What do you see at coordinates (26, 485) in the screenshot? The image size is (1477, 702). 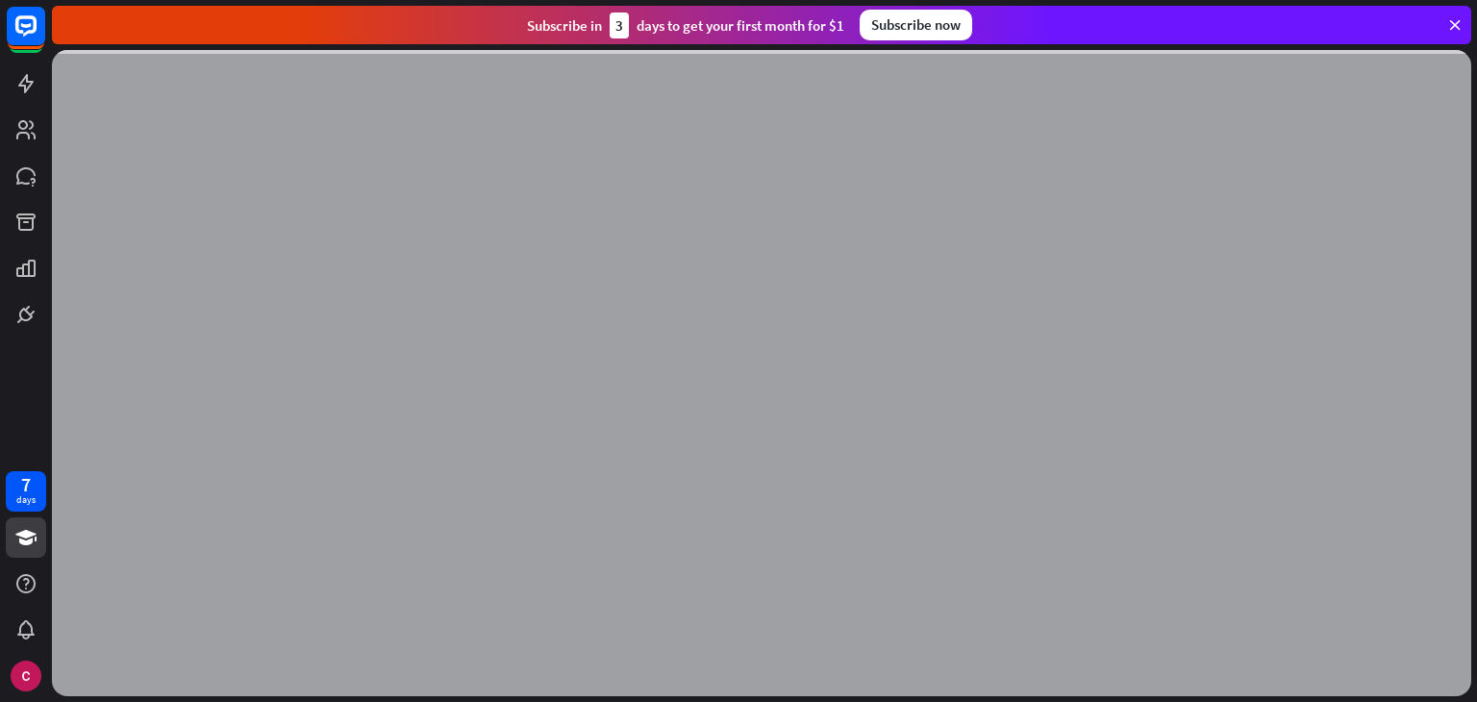 I see `div: 7` at bounding box center [26, 485].